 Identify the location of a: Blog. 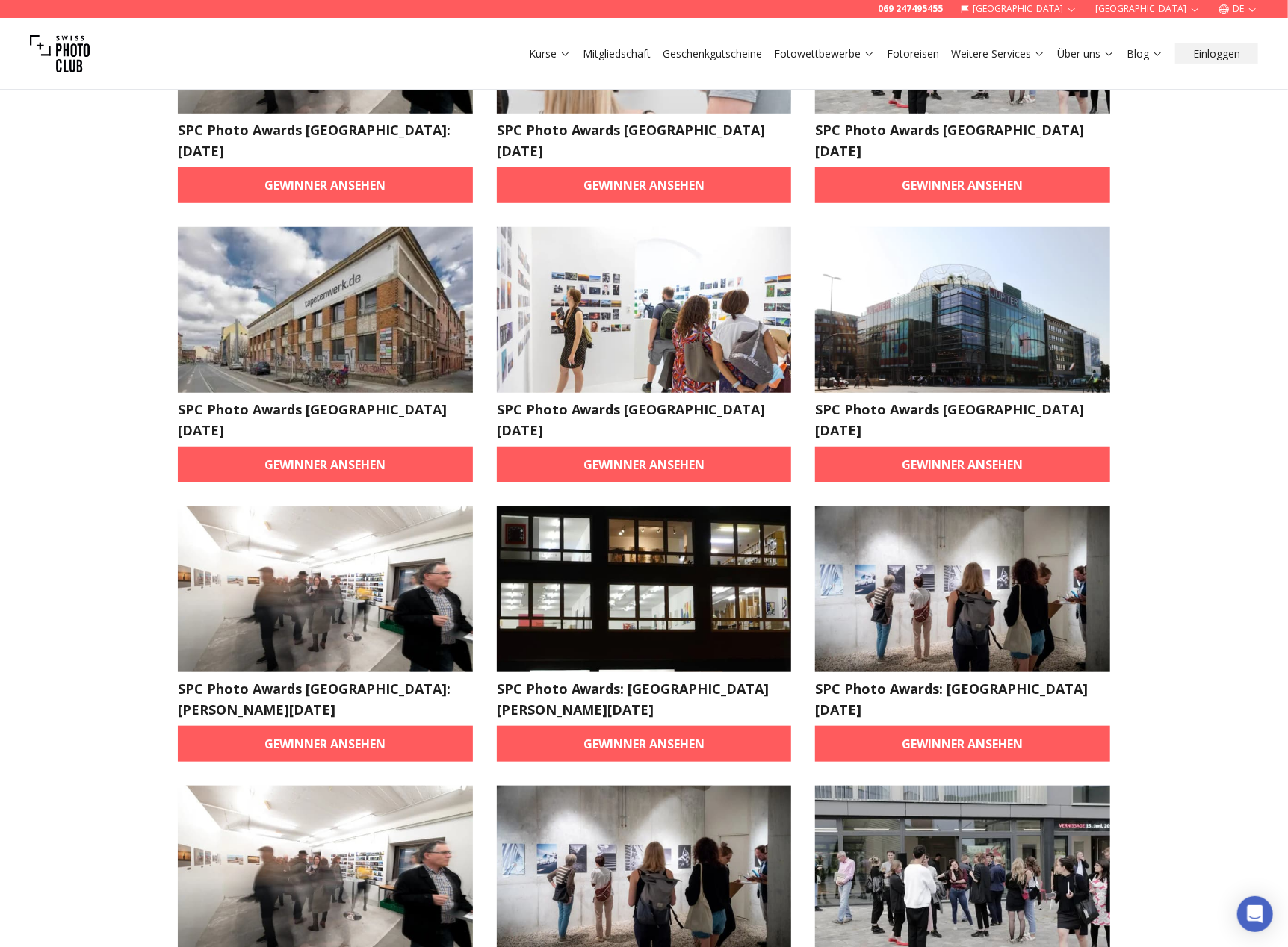
(1144, 54).